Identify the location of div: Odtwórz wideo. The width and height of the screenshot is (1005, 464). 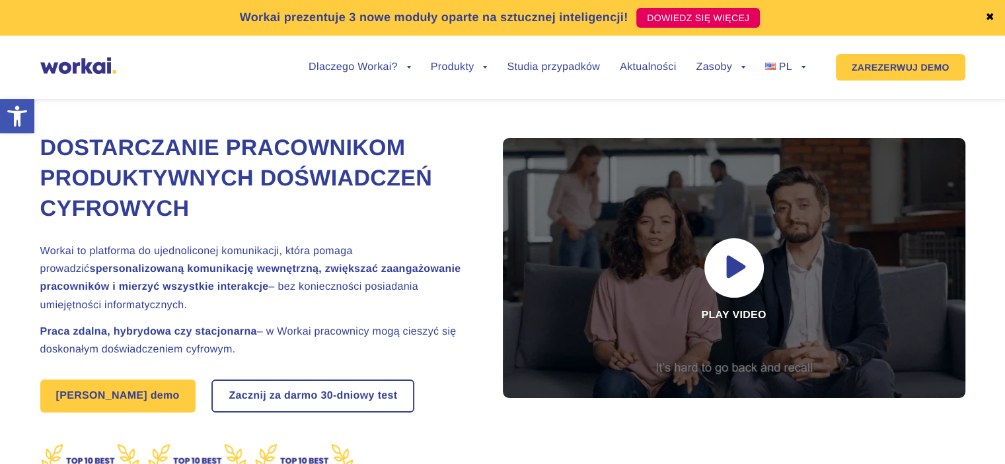
(734, 268).